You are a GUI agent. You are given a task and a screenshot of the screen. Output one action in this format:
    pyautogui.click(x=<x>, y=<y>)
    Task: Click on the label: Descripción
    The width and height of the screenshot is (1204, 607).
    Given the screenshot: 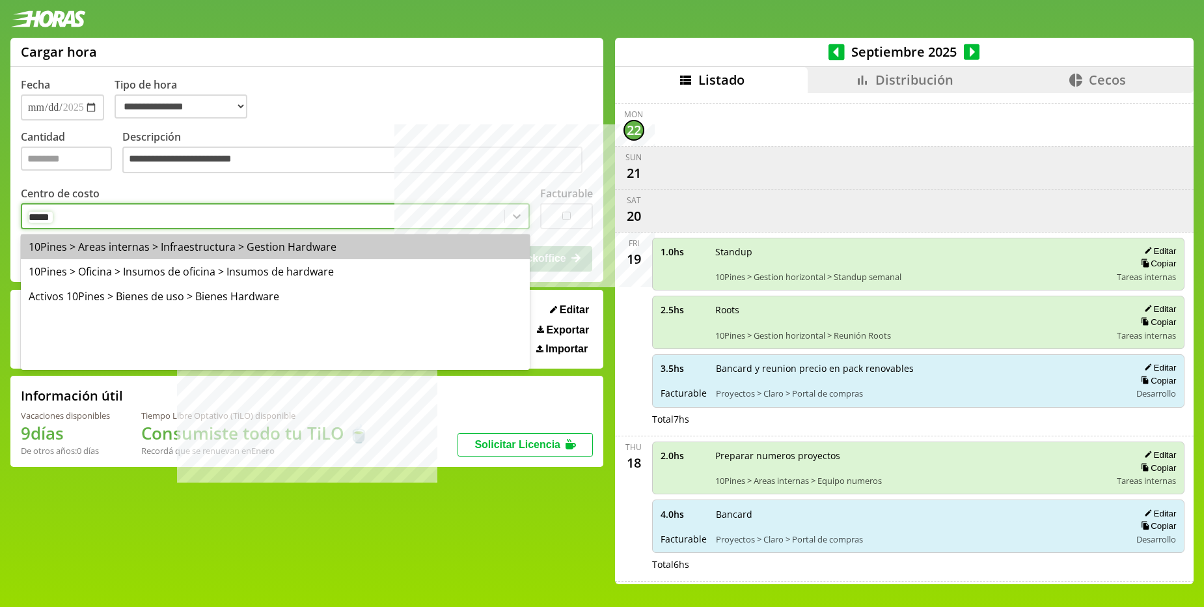 What is the action you would take?
    pyautogui.click(x=357, y=153)
    